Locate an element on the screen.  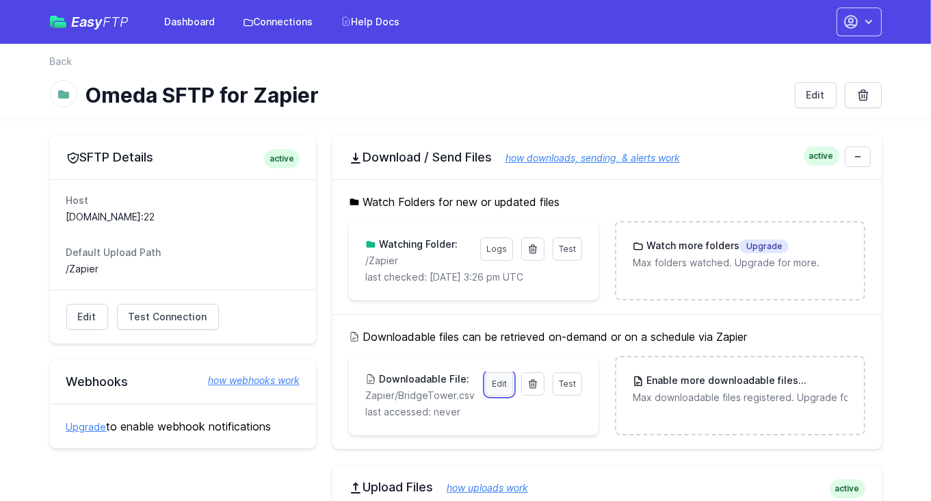
h1: Omeda SFTP for Zapier is located at coordinates (434, 95).